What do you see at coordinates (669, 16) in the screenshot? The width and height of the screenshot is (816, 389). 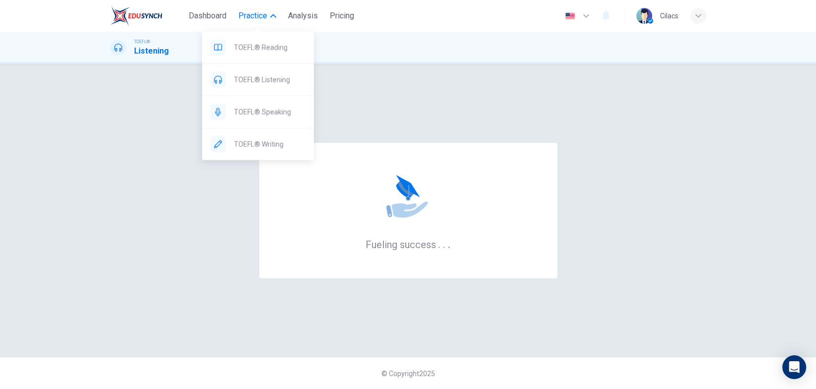 I see `div: Cilacs` at bounding box center [669, 16].